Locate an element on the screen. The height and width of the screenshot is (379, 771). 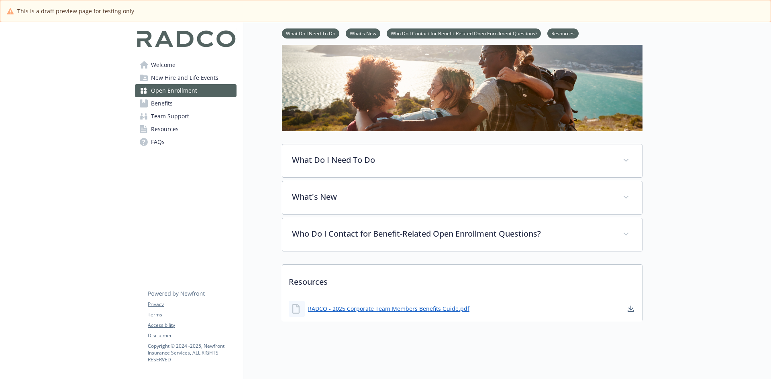
img: open enrollment page banner is located at coordinates (462, 81).